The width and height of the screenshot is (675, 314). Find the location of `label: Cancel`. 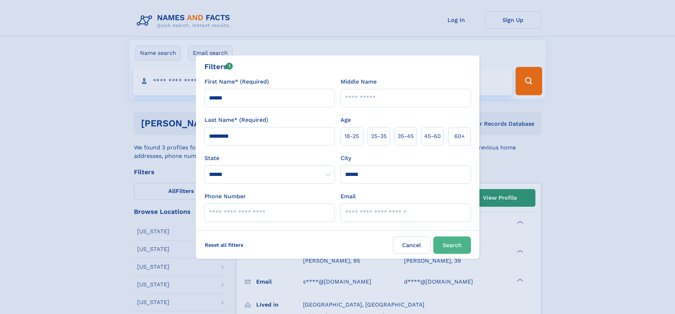

label: Cancel is located at coordinates (412, 245).